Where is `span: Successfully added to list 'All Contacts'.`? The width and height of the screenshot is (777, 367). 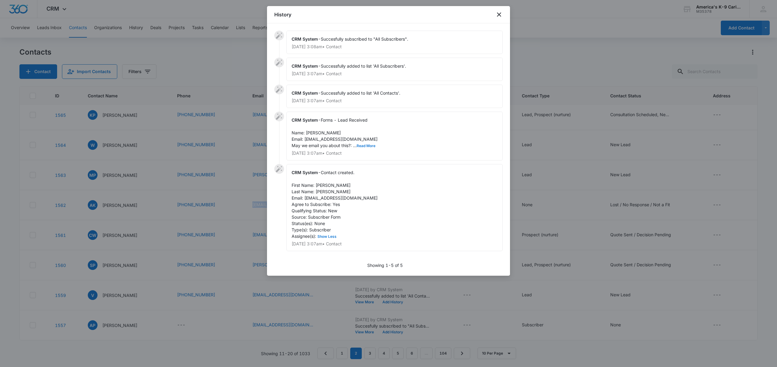
span: Successfully added to list 'All Contacts'. is located at coordinates (360, 93).